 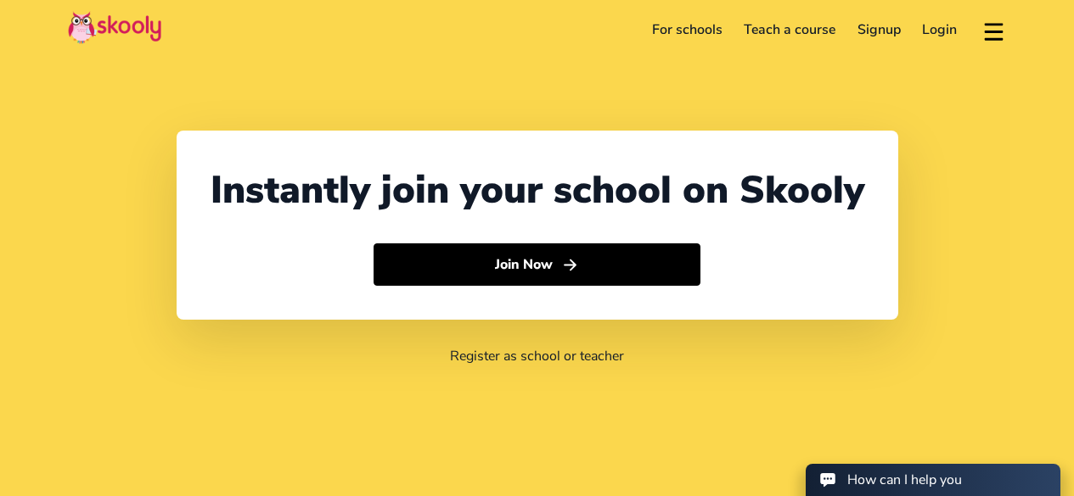 I want to click on a: Signup, so click(x=878, y=30).